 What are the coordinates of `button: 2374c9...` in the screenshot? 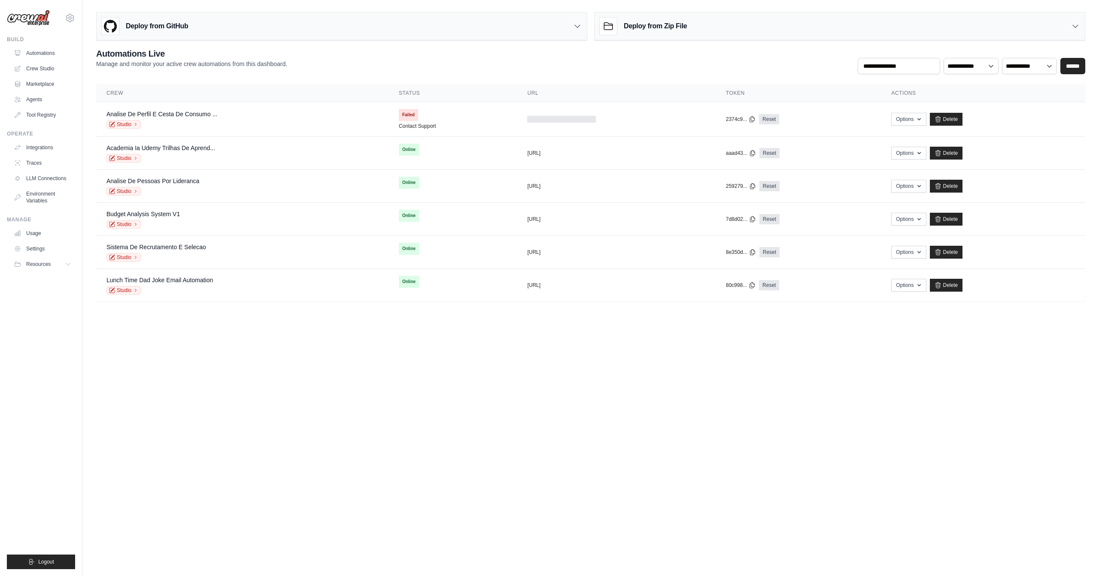 It's located at (740, 119).